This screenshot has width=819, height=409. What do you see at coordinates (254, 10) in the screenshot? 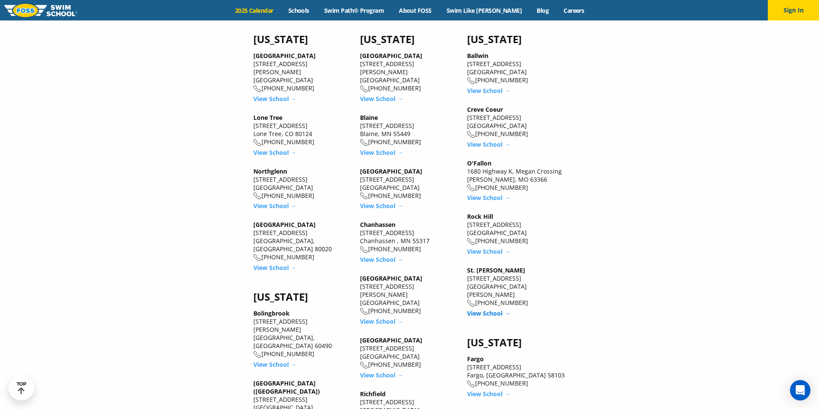
I see `a: 2025 Calendar` at bounding box center [254, 10].